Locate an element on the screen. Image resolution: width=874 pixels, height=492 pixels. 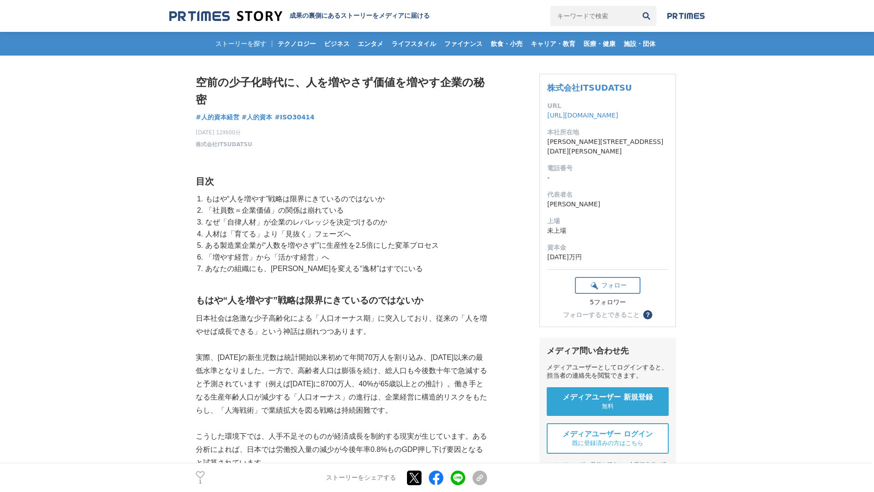
span: 株式会社ITSUDATSU is located at coordinates (224, 144).